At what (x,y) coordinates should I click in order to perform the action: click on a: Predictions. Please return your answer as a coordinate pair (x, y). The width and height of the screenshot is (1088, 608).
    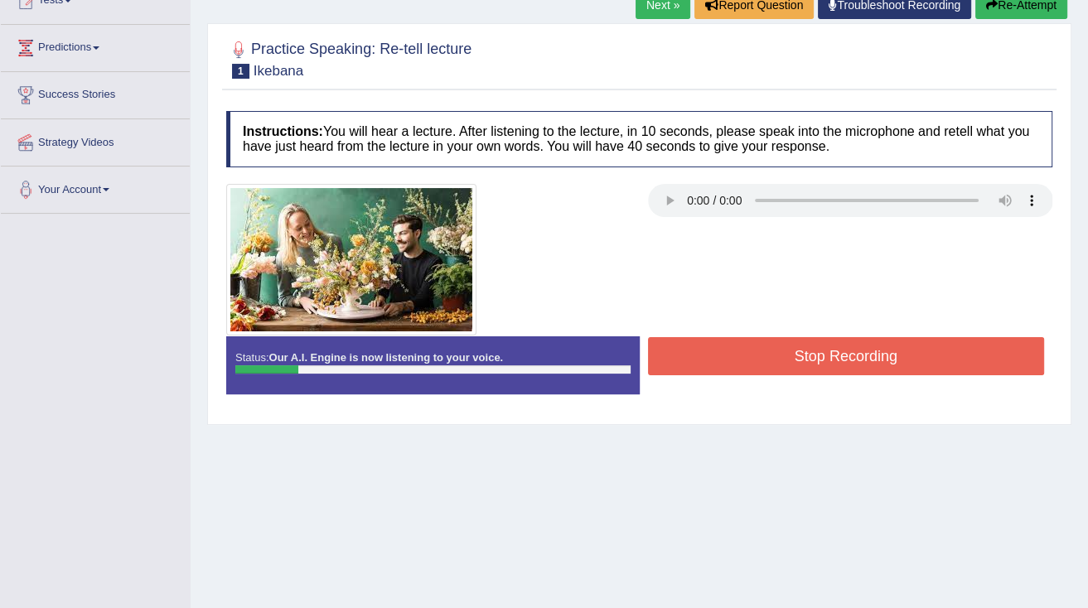
    Looking at the image, I should click on (95, 46).